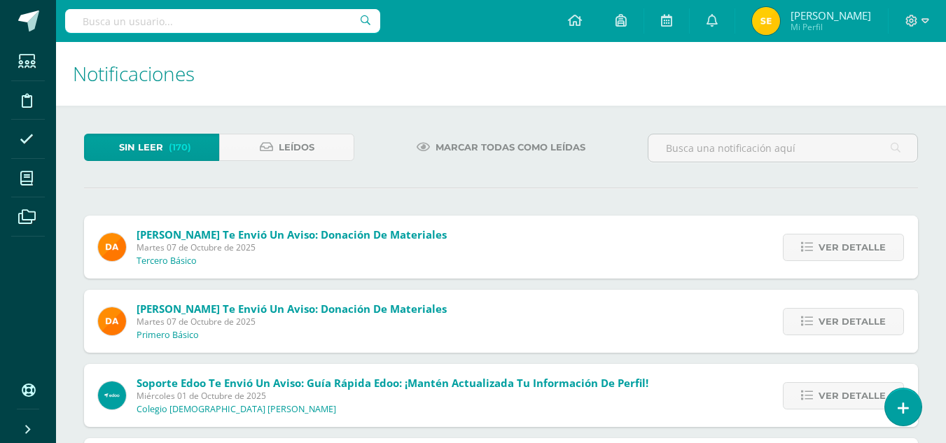 This screenshot has width=946, height=443. What do you see at coordinates (167, 261) in the screenshot?
I see `p: Tercero Básico` at bounding box center [167, 261].